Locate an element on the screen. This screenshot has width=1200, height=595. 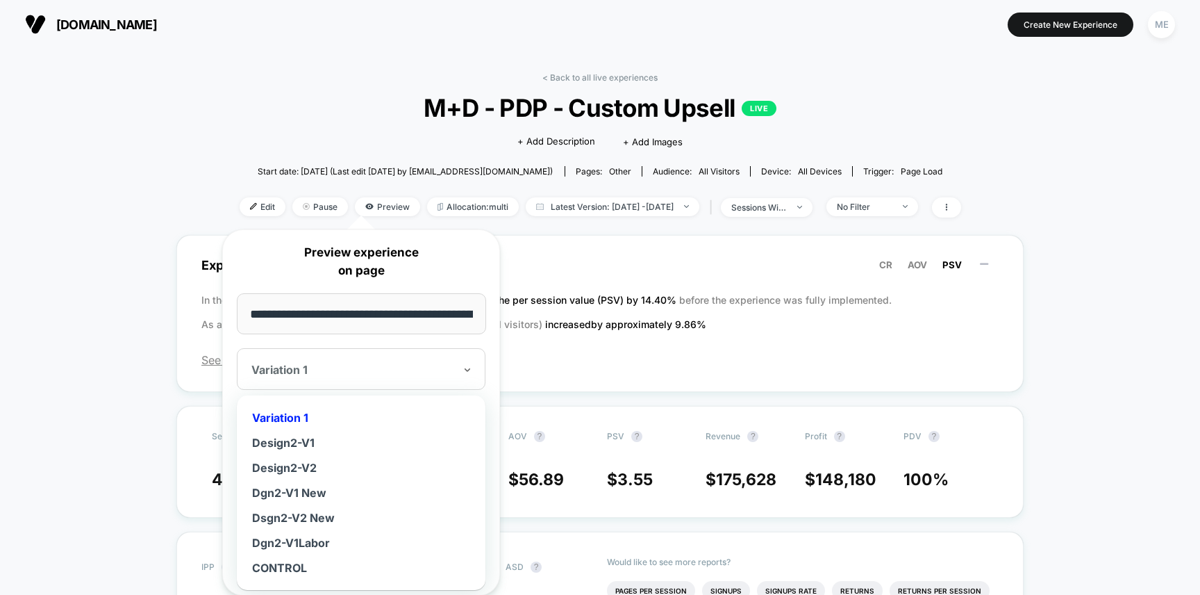
span: 3.55 is located at coordinates (635, 479).